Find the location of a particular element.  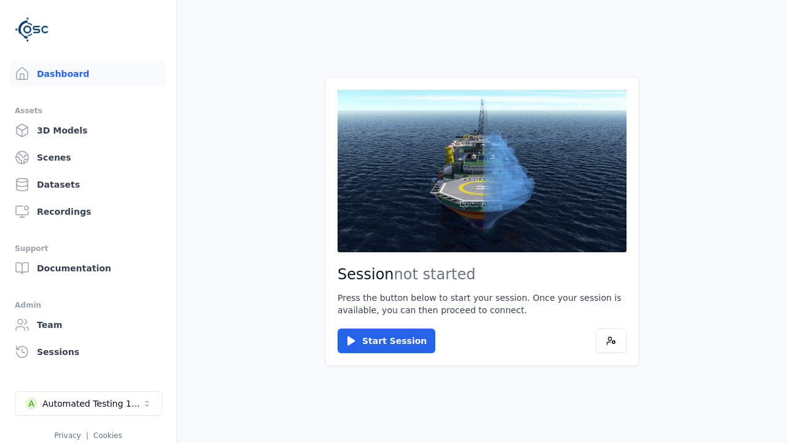

div: Admin is located at coordinates (88, 305).